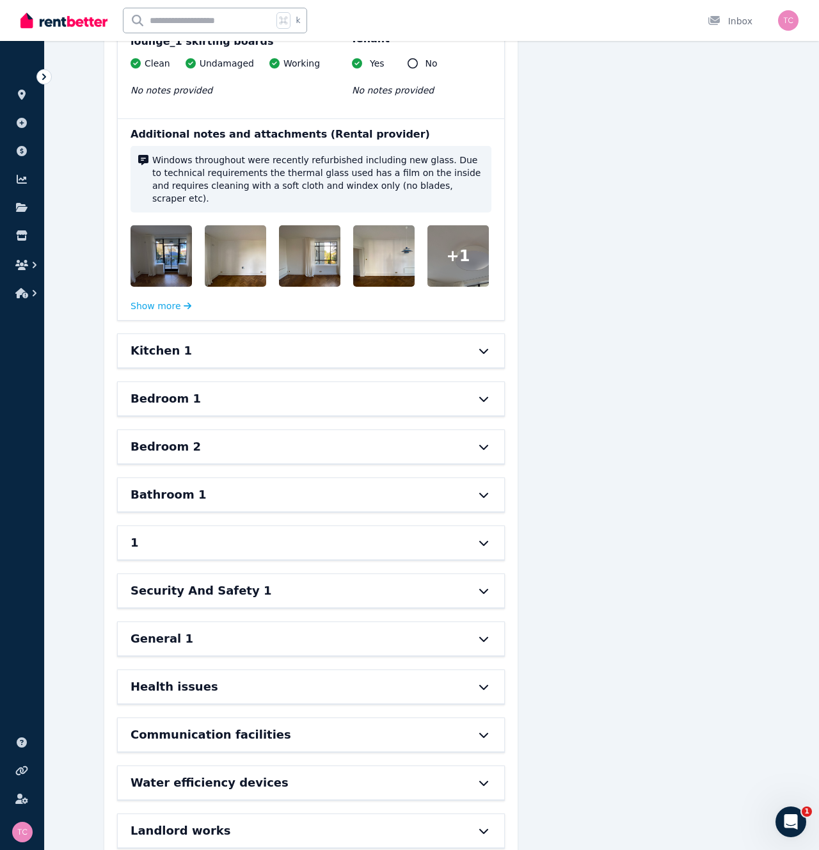  Describe the element at coordinates (311, 134) in the screenshot. I see `p: Additional notes and attachments (Rental provider)` at that location.